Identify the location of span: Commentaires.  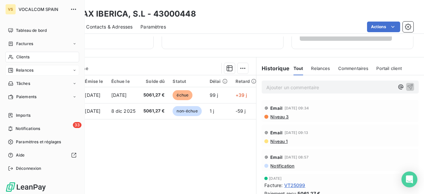
(354, 68).